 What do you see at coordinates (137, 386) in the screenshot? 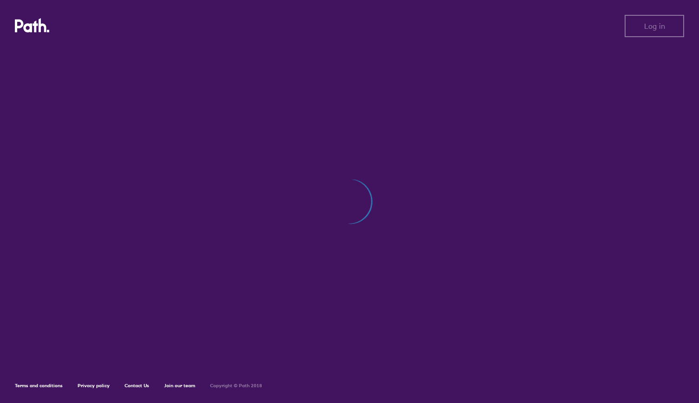
I see `a: Contact Us` at bounding box center [137, 386].